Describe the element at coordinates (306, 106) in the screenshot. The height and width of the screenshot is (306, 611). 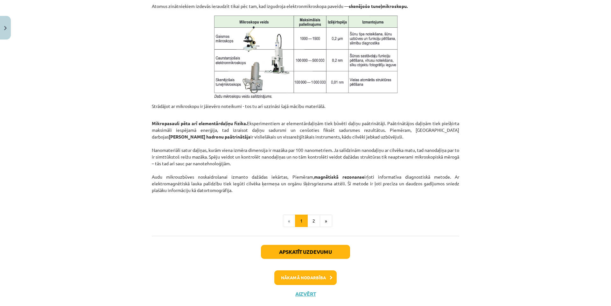
I see `p: Strādājot ar mikroskopu ir jāievēro noteikumi - tos tu arī uzzināsi šajā mācību materiālā.` at that location.